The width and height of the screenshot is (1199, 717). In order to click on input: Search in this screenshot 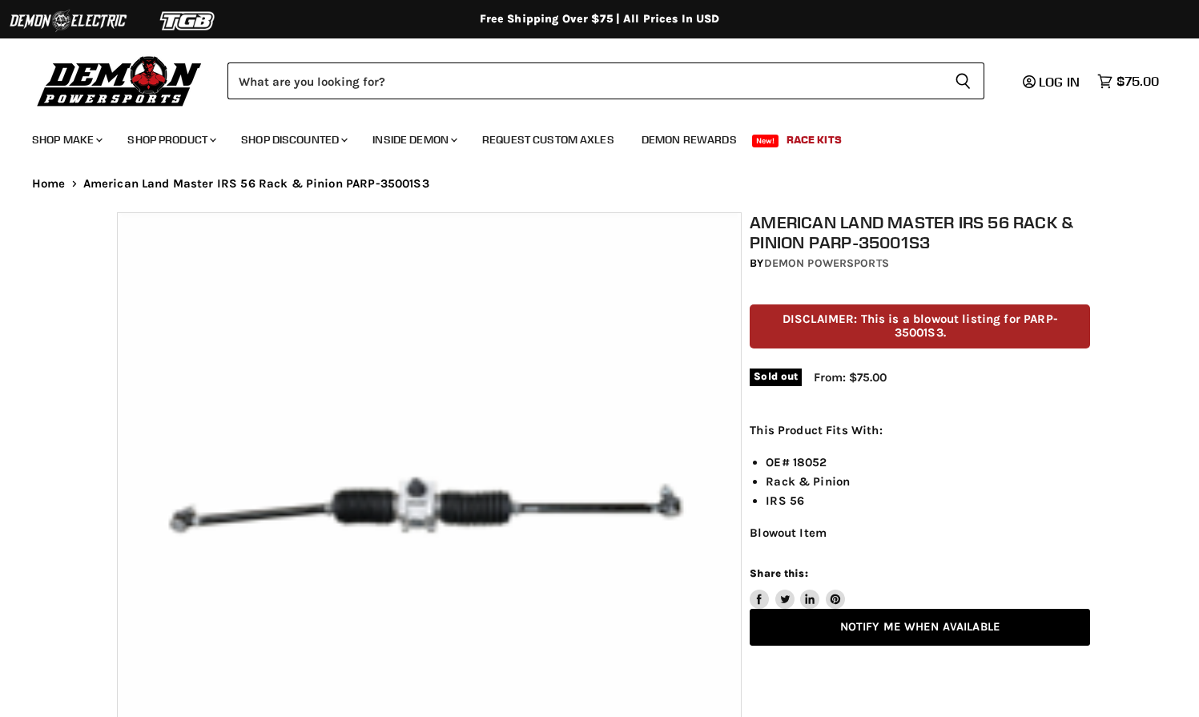, I will do `click(584, 81)`.